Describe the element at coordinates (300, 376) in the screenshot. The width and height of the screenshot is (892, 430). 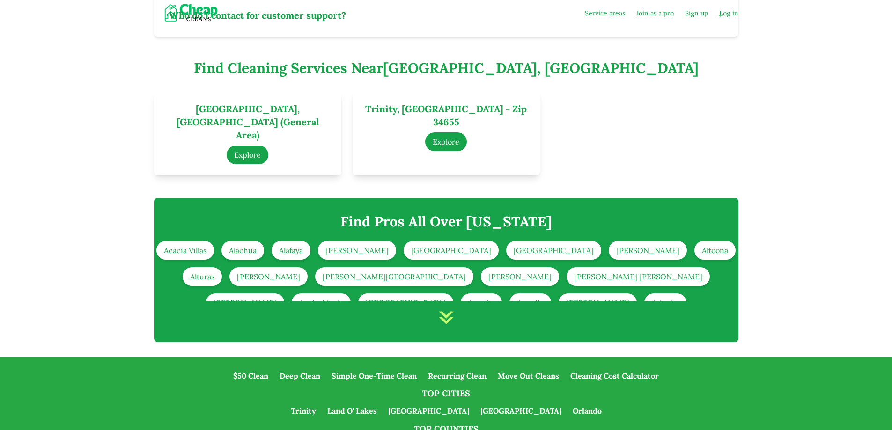
I see `a: Deep Clean` at that location.